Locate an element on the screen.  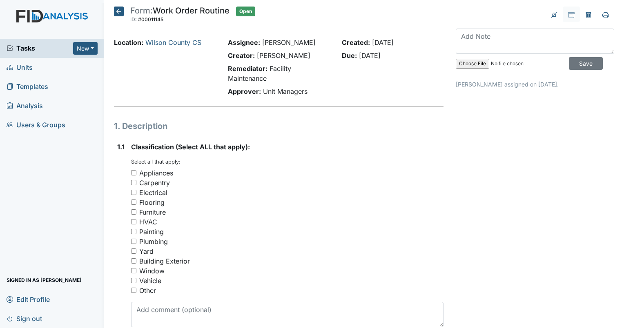
input: Painting is located at coordinates (134, 232).